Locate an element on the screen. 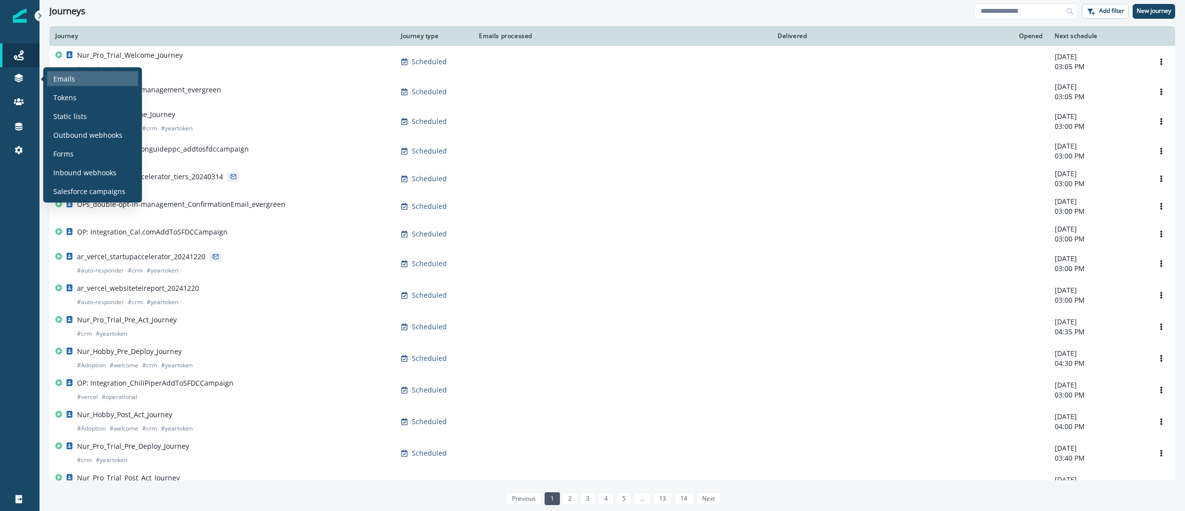 This screenshot has width=1185, height=511. a: Page 13 is located at coordinates (662, 499).